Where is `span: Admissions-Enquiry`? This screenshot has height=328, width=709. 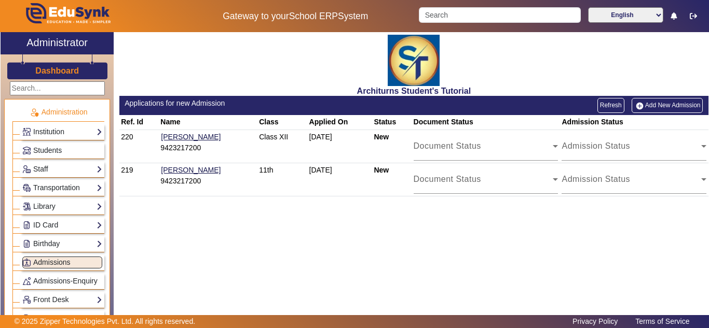 span: Admissions-Enquiry is located at coordinates (65, 281).